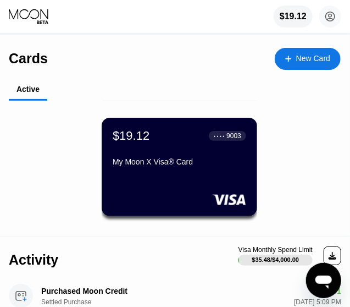 The image size is (350, 307). Describe the element at coordinates (275, 255) in the screenshot. I see `div: Visa Monthly Spend Limit$35.48/$4,000.00` at that location.